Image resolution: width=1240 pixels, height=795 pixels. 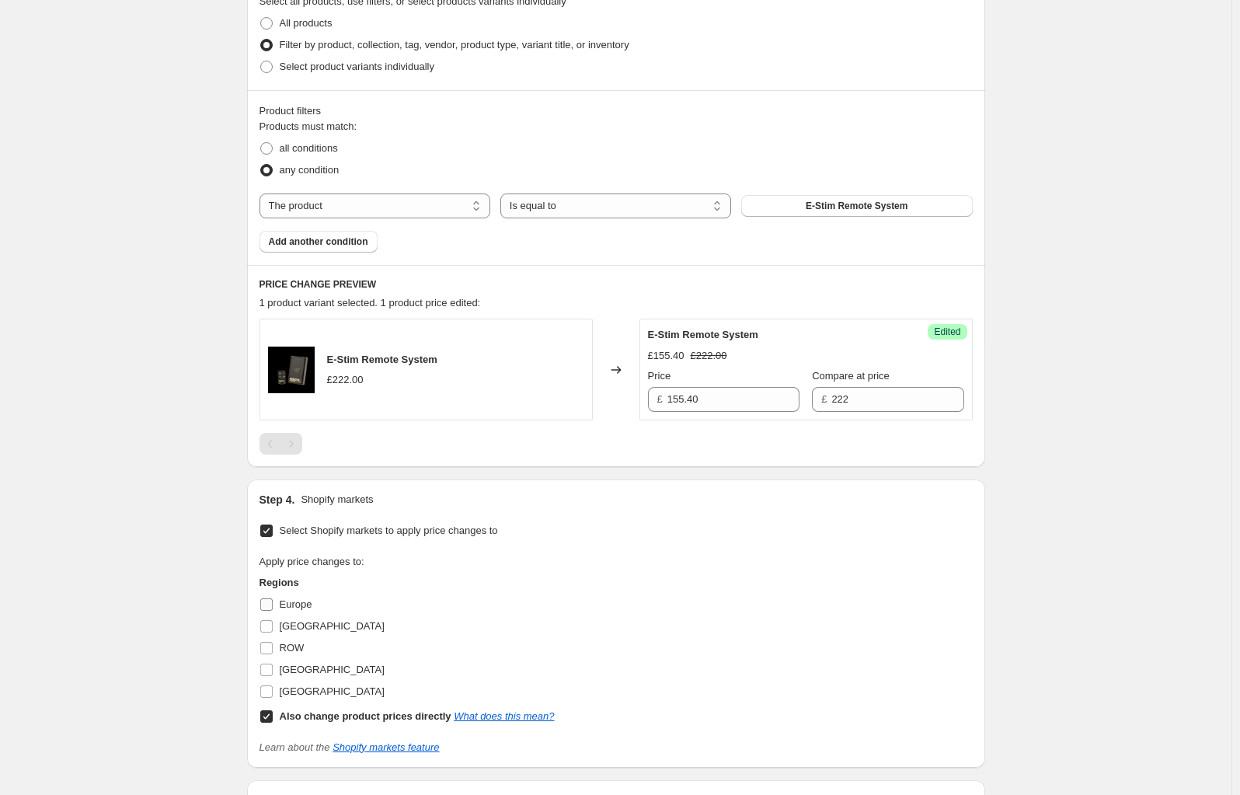 What do you see at coordinates (850, 375) in the screenshot?
I see `span: Compare at price` at bounding box center [850, 375].